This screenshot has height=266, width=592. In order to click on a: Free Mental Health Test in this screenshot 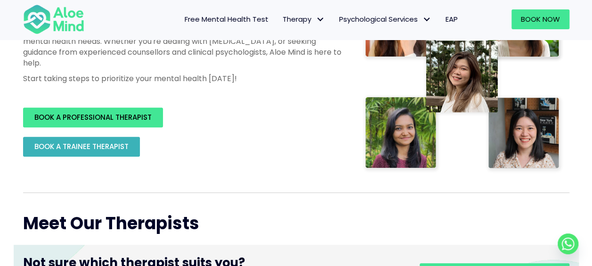, I will do `click(227, 19)`.